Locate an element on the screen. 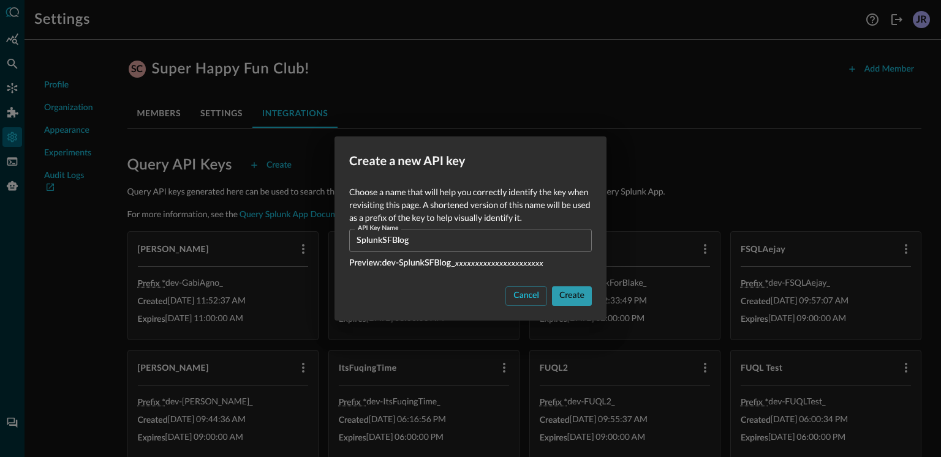 The width and height of the screenshot is (941, 457). h2: Create a new API key is located at coordinates (470, 161).